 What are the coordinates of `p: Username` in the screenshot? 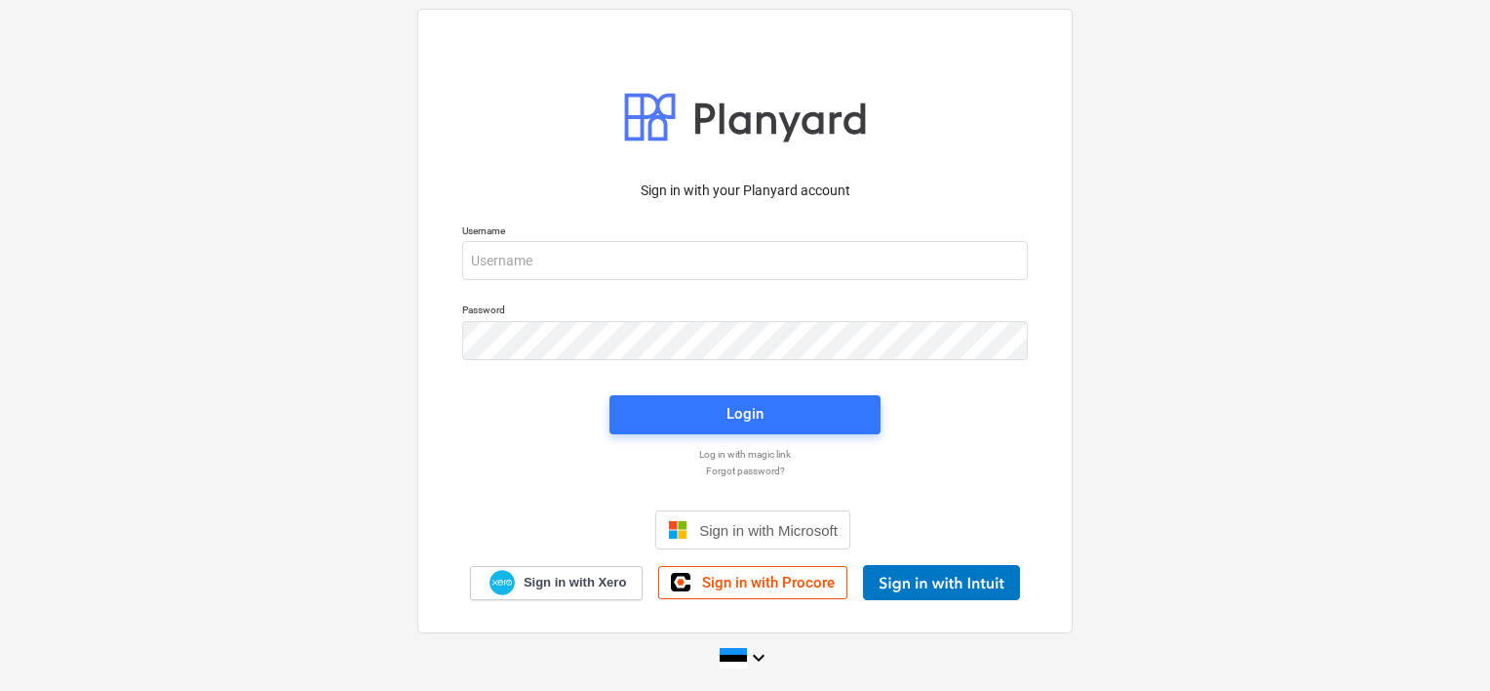 It's located at (745, 232).